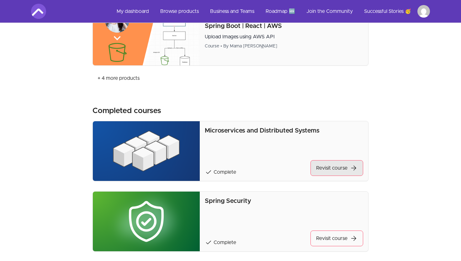 The image size is (461, 261). What do you see at coordinates (284, 26) in the screenshot?
I see `p: Spring Boot | React | AWS` at bounding box center [284, 26].